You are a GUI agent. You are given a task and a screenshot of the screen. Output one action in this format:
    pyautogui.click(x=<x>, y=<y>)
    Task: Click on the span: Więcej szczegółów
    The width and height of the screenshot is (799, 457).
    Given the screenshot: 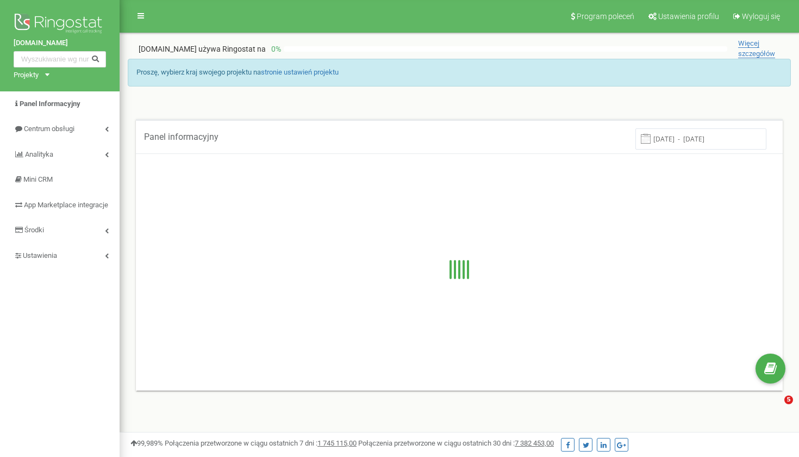 What is the action you would take?
    pyautogui.click(x=757, y=48)
    